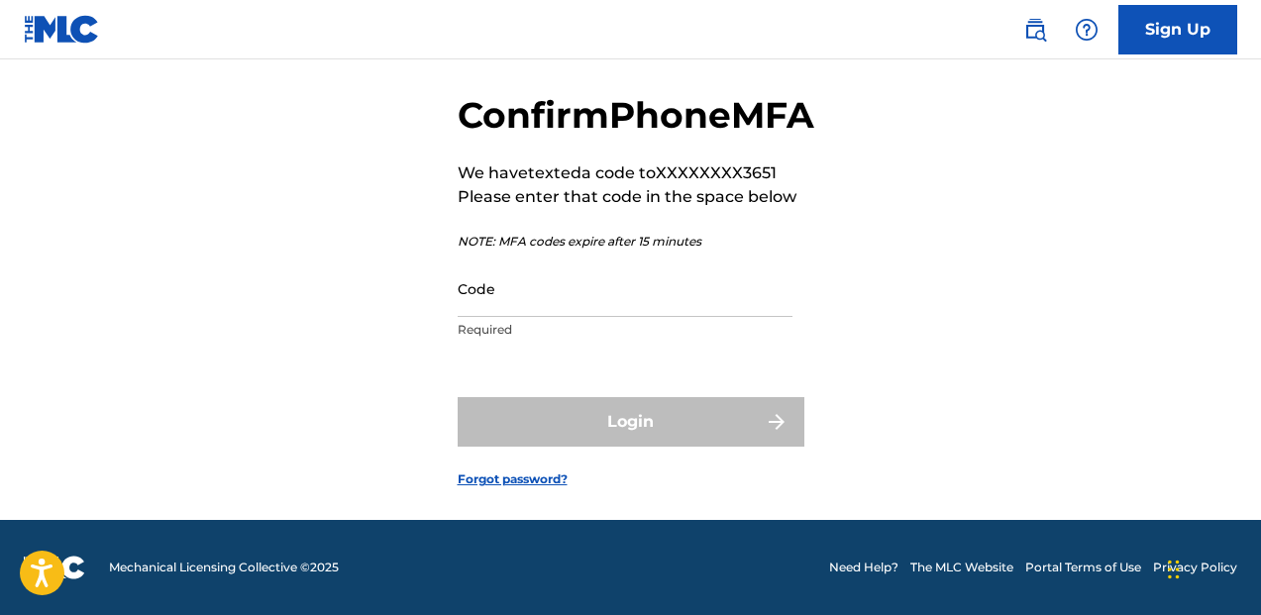 The height and width of the screenshot is (615, 1261). I want to click on a: Portal Terms of Use, so click(1082, 567).